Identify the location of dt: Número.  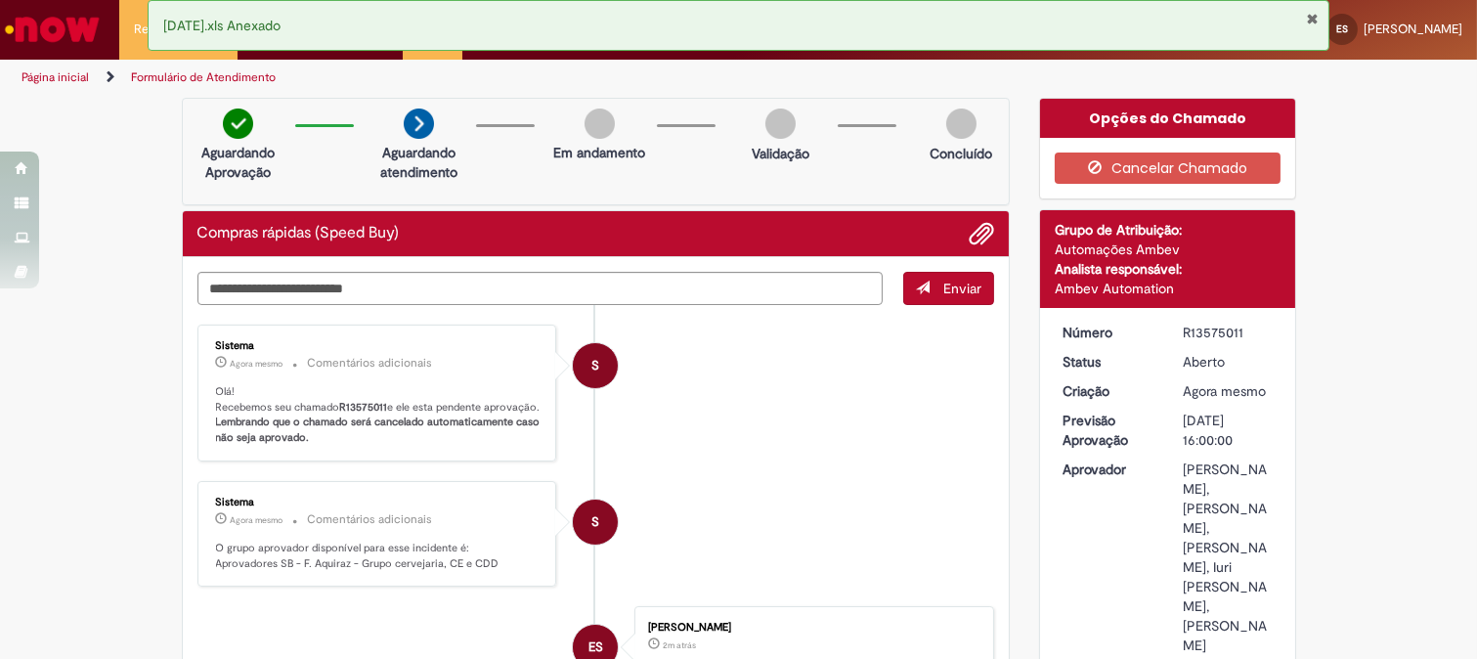
(1107, 332).